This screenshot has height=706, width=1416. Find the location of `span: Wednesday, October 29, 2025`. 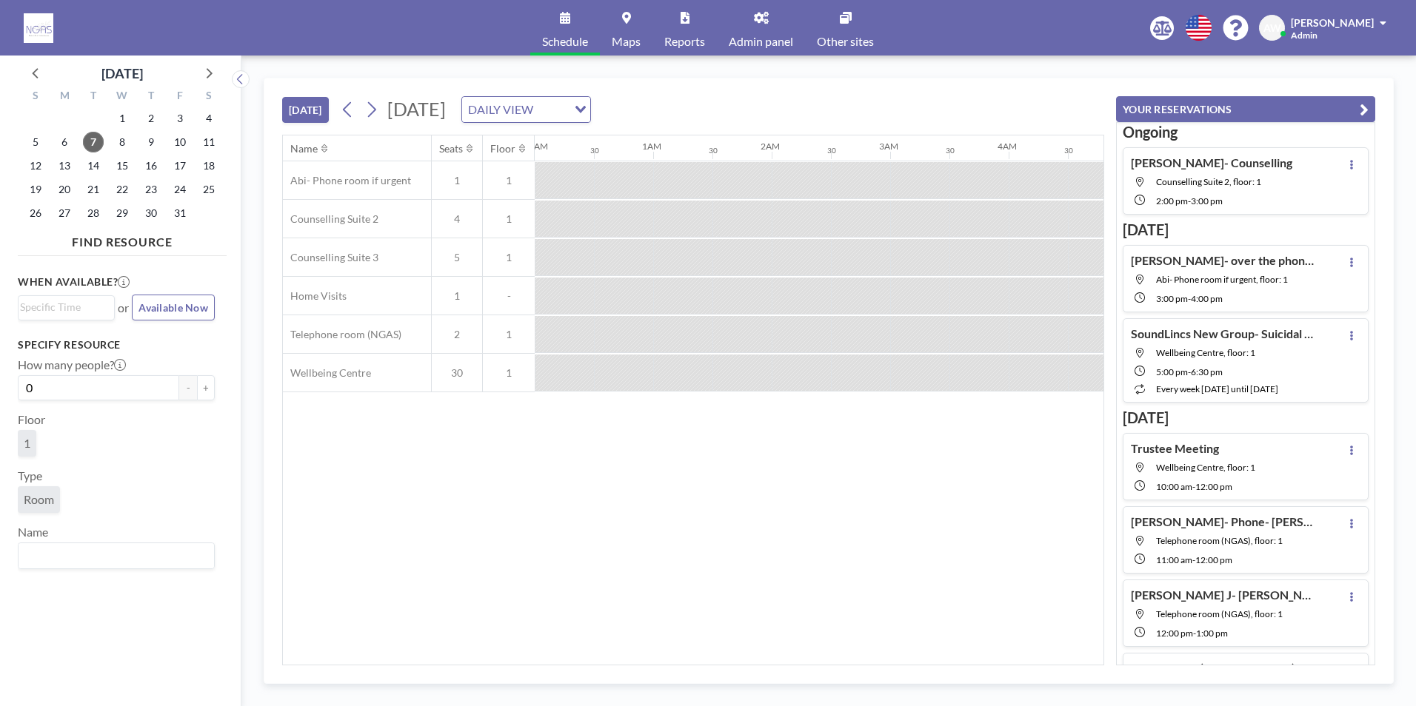

span: Wednesday, October 29, 2025 is located at coordinates (122, 213).